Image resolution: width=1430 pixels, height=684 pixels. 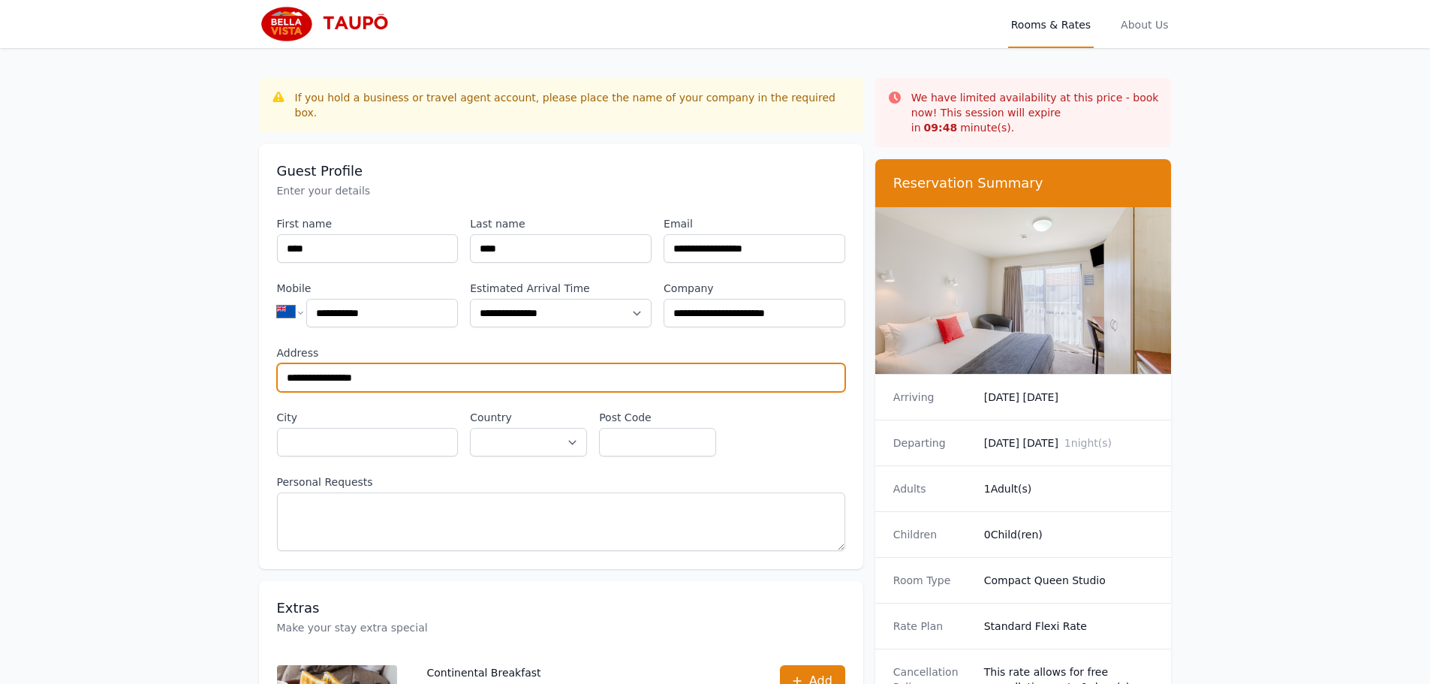 What do you see at coordinates (932, 580) in the screenshot?
I see `dt: Room Type` at bounding box center [932, 580].